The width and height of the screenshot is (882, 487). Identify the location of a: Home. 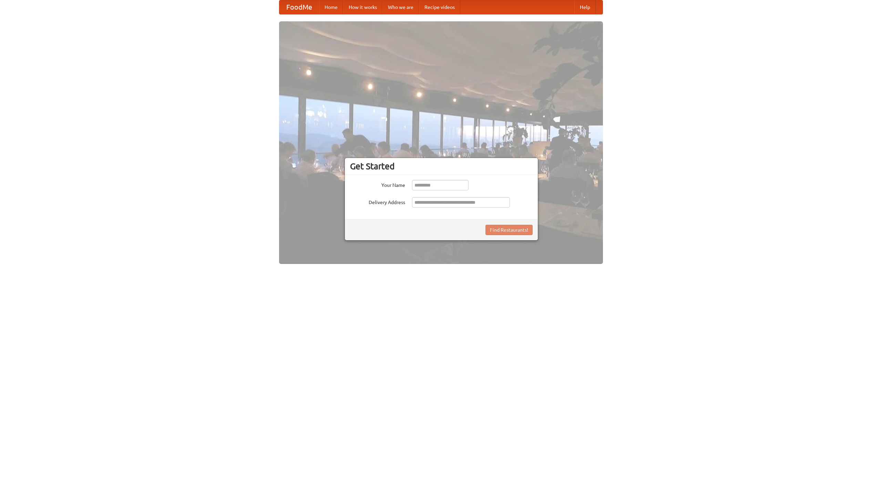
(331, 7).